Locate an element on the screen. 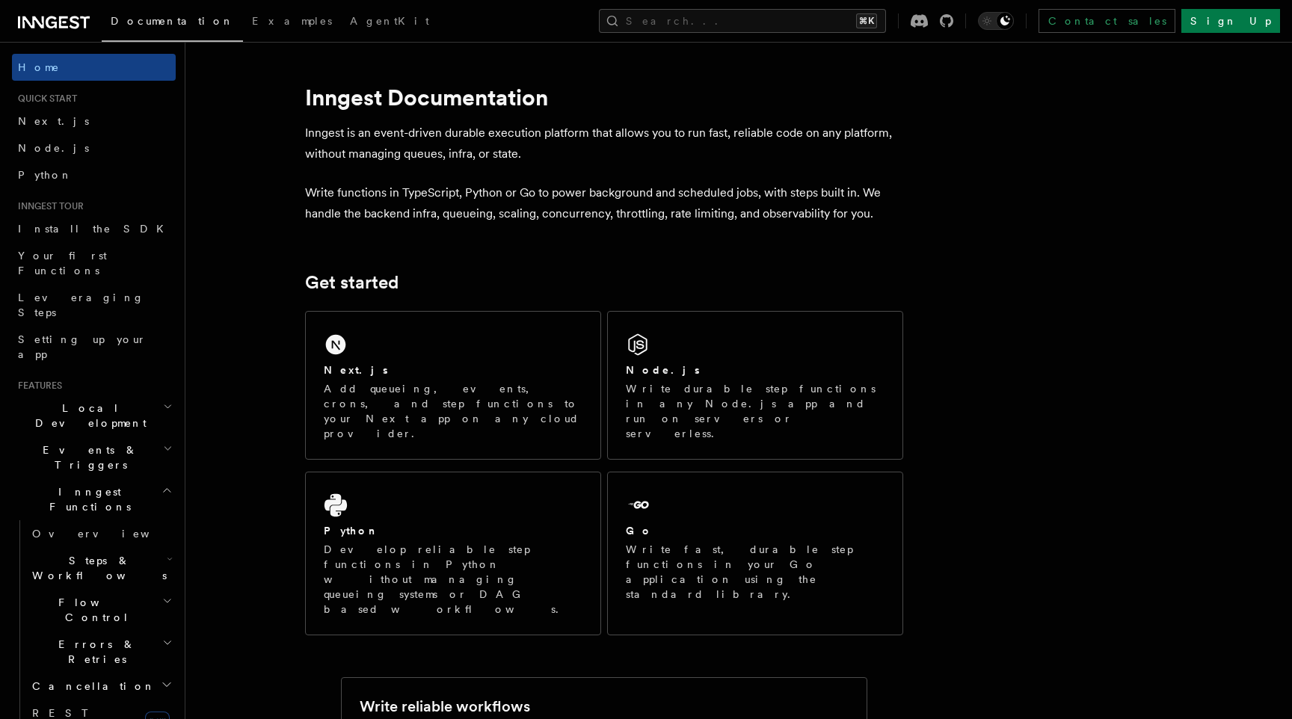  span: Examples is located at coordinates (292, 21).